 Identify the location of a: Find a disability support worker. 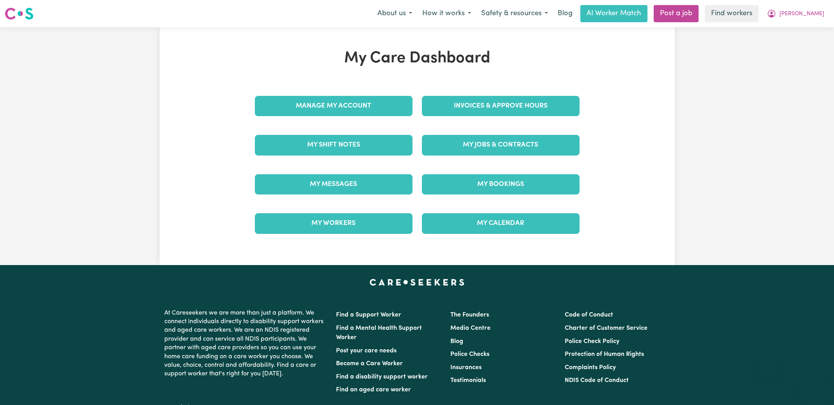
(382, 377).